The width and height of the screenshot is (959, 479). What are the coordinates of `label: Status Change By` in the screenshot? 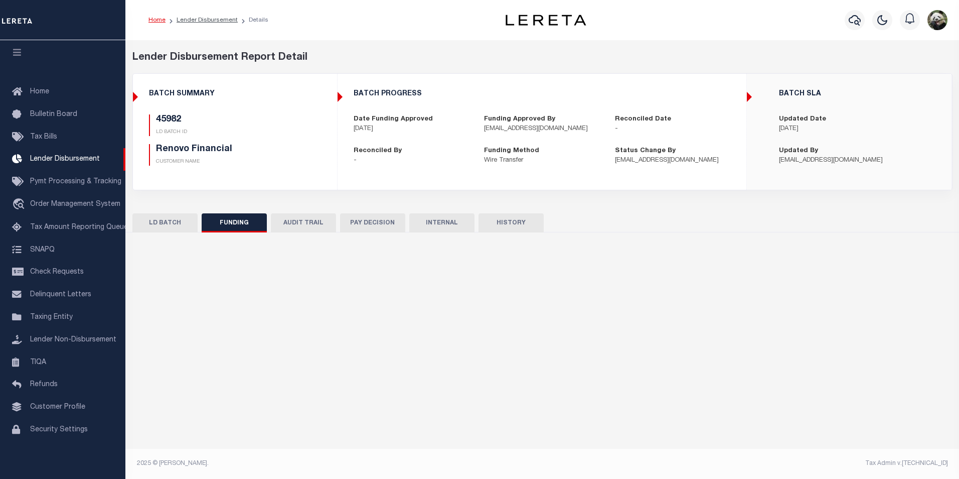 It's located at (645, 151).